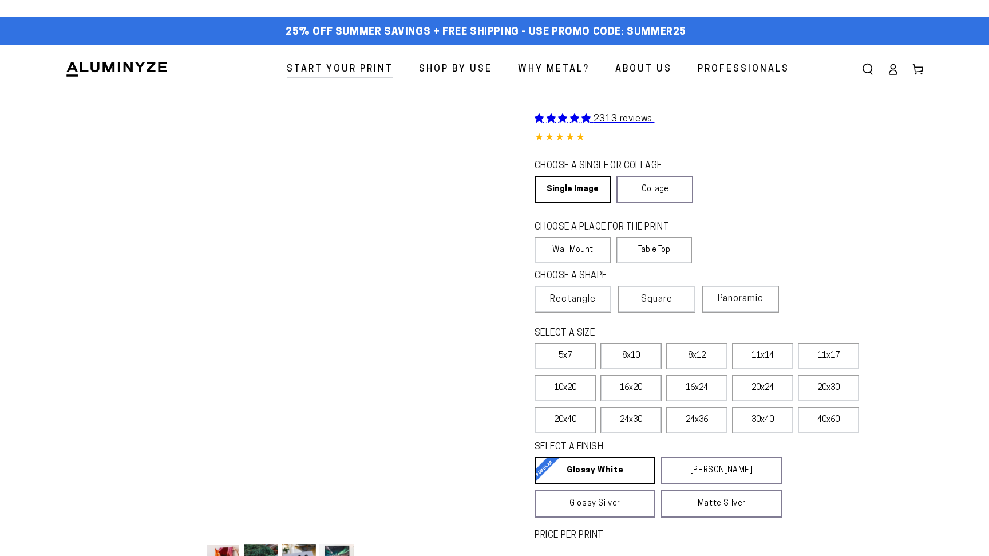 The image size is (989, 556). What do you see at coordinates (654, 250) in the screenshot?
I see `label: Table Top` at bounding box center [654, 250].